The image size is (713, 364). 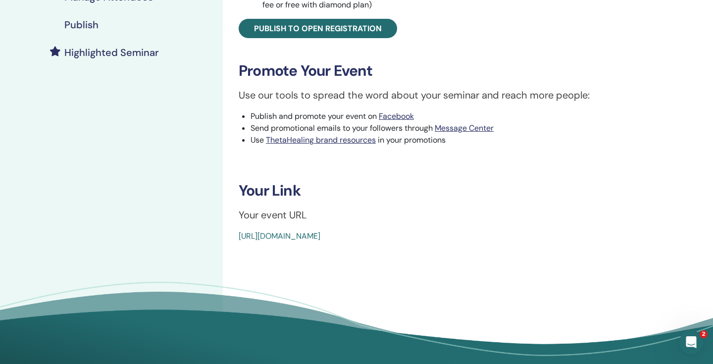 I want to click on h3: Your Link, so click(x=460, y=191).